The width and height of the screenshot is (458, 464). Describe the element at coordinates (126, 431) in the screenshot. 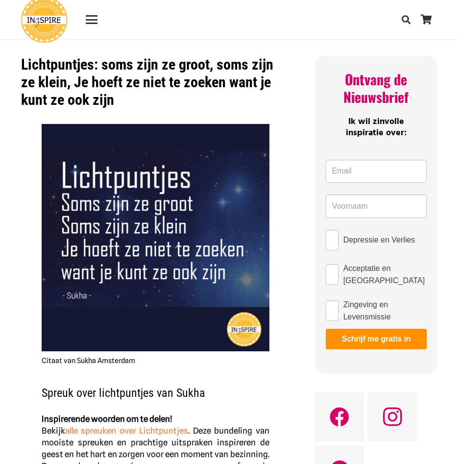

I see `a: alle spreuken over Lichtpuntjes` at that location.